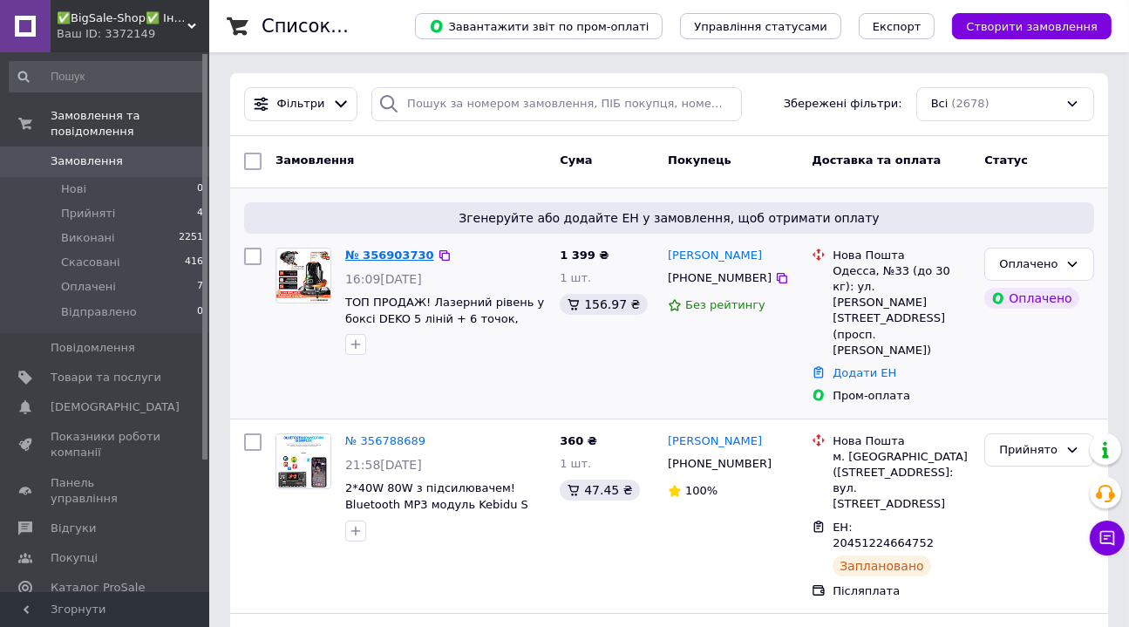 Image resolution: width=1129 pixels, height=627 pixels. I want to click on span: ЕН: 20451224664752, so click(883, 535).